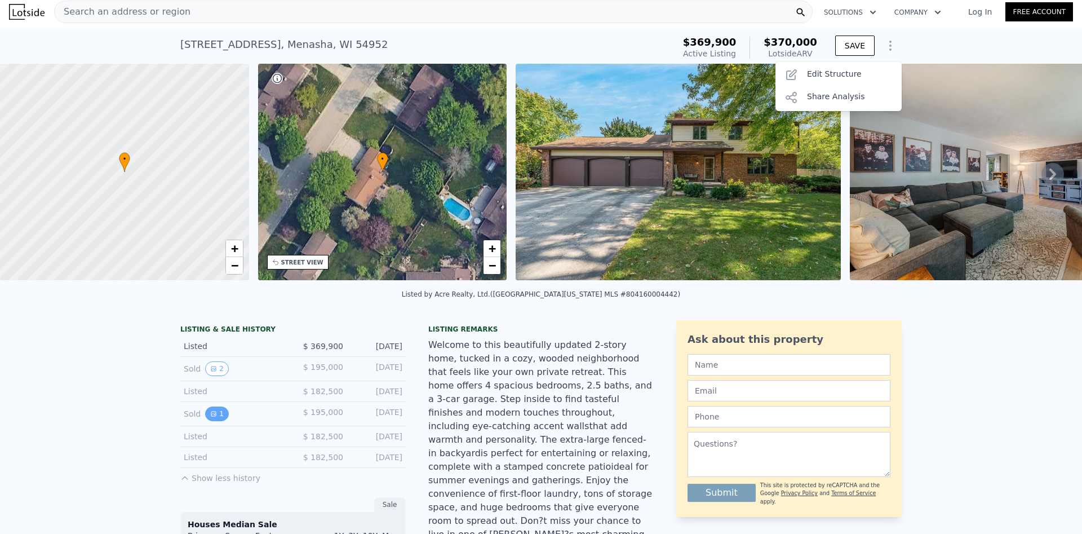 This screenshot has height=534, width=1082. What do you see at coordinates (839, 75) in the screenshot?
I see `div: Edit Structure` at bounding box center [839, 75].